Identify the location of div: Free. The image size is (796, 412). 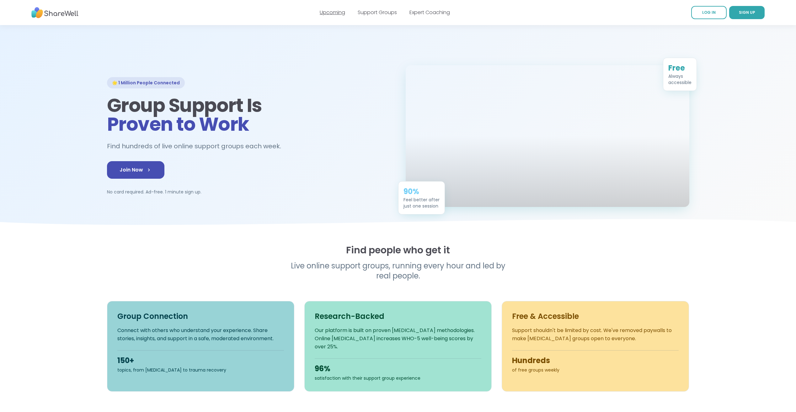
(680, 68).